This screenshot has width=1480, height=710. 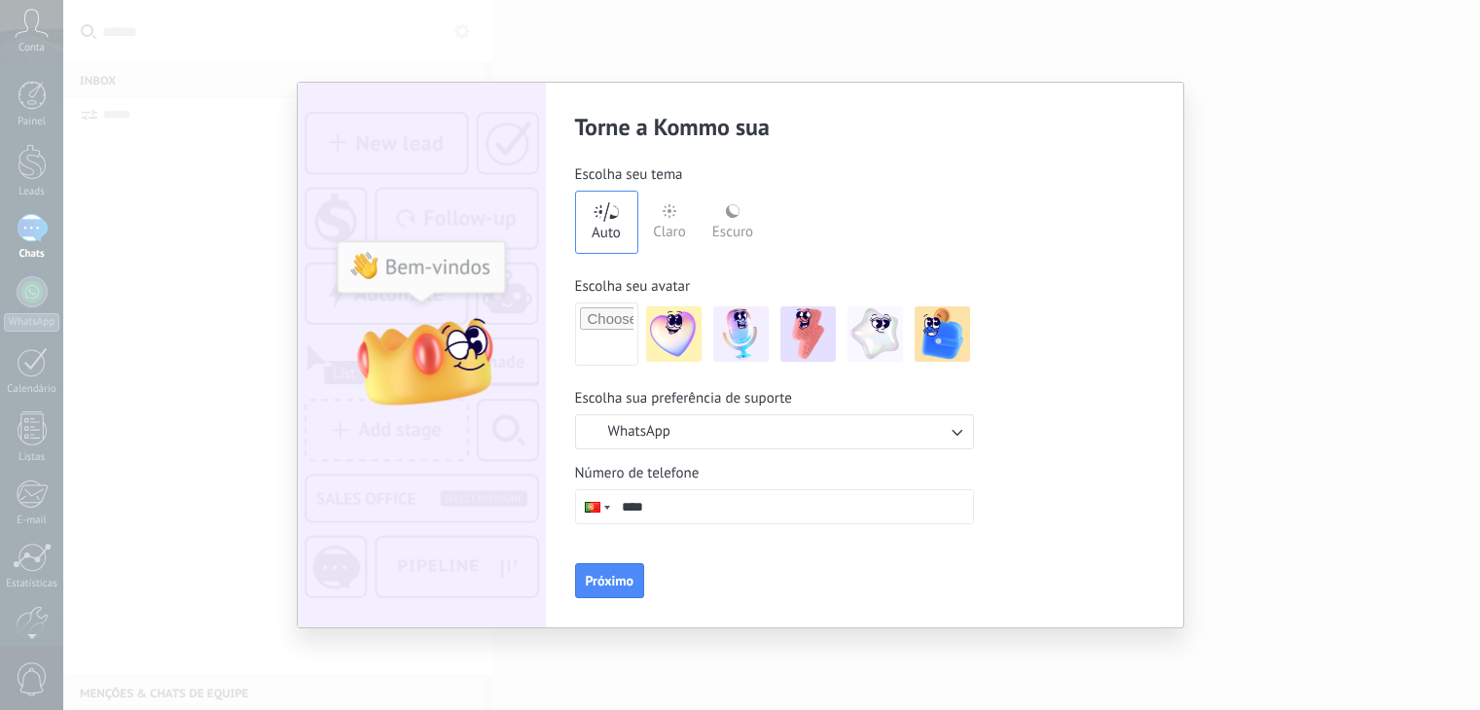 What do you see at coordinates (633, 287) in the screenshot?
I see `span: Escolha seu avatar` at bounding box center [633, 287].